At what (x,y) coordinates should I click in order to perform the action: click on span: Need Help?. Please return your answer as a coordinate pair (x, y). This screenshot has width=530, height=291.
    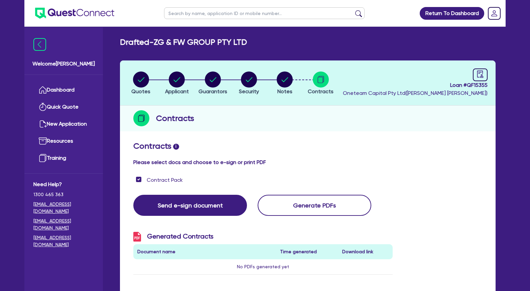
    Looking at the image, I should click on (64, 185).